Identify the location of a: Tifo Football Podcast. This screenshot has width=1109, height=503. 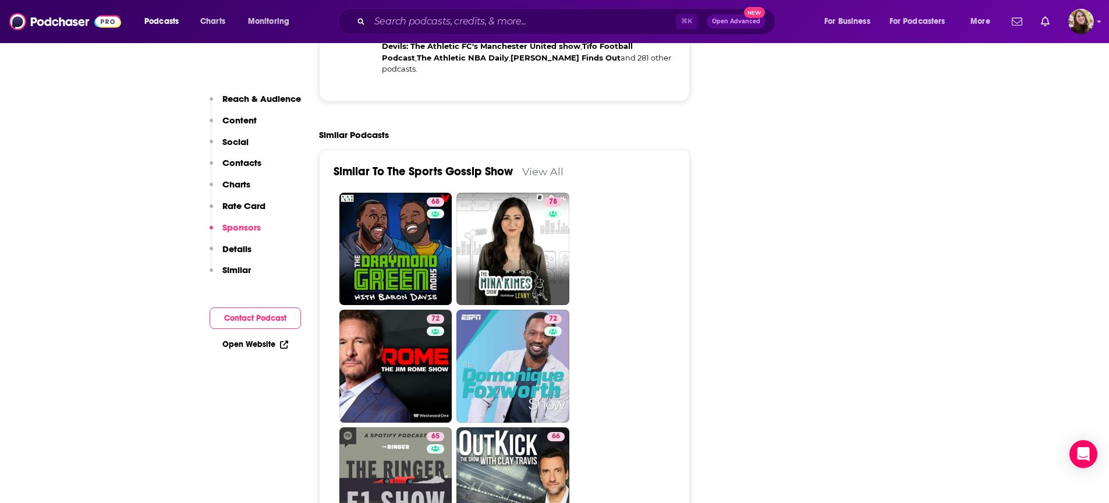
(507, 52).